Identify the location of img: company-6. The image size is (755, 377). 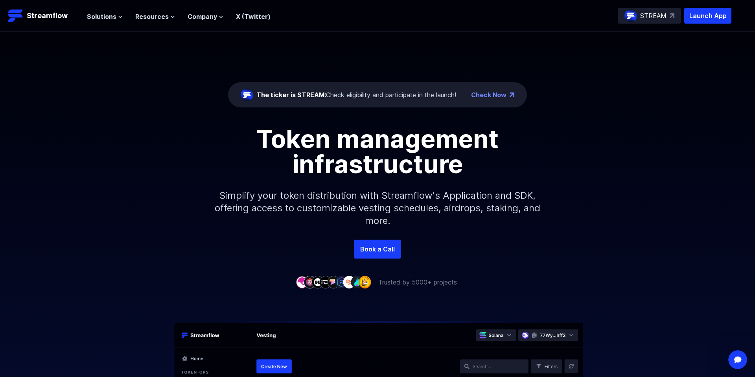
(342, 282).